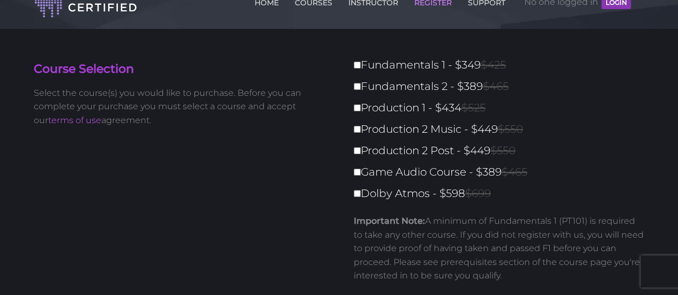 The height and width of the screenshot is (295, 678). I want to click on p: A minimum of Fundamentals 1 (PT101) is required to take any other course. If you did not register..., so click(499, 249).